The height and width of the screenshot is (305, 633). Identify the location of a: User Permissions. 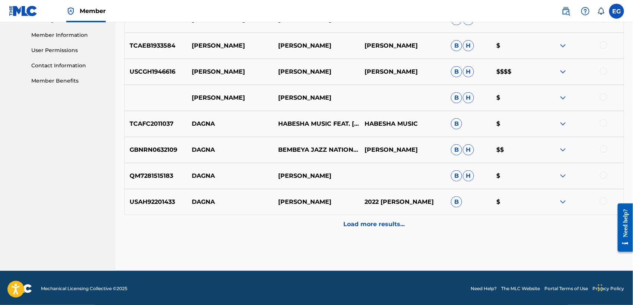
(69, 50).